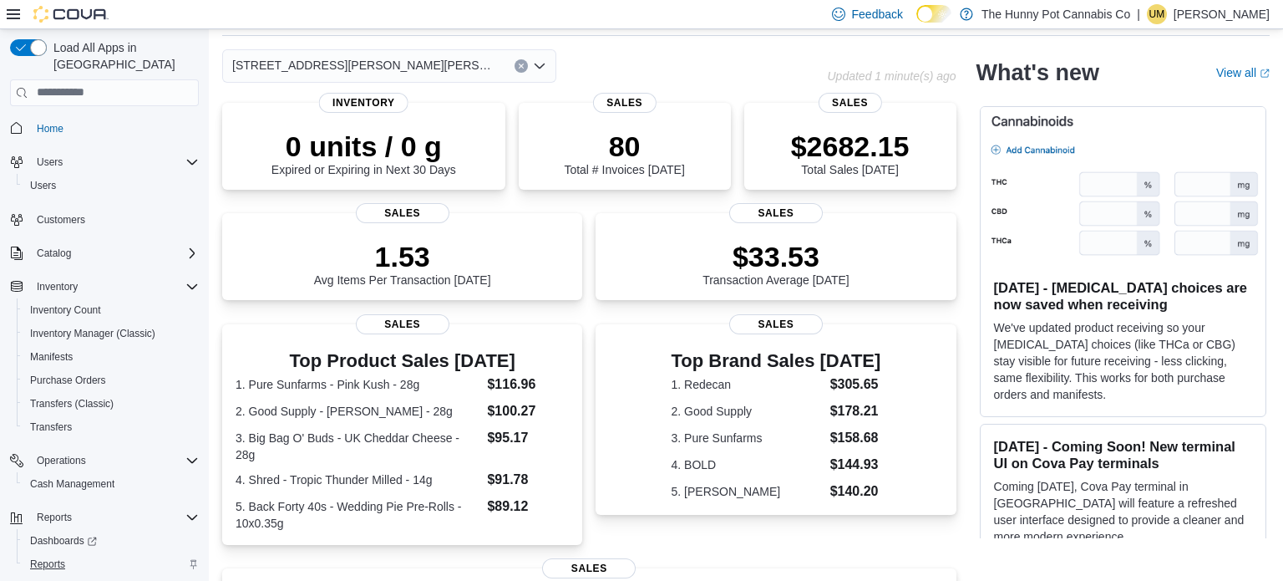  What do you see at coordinates (1265, 74) in the screenshot?
I see `svg: External link` at bounding box center [1265, 74].